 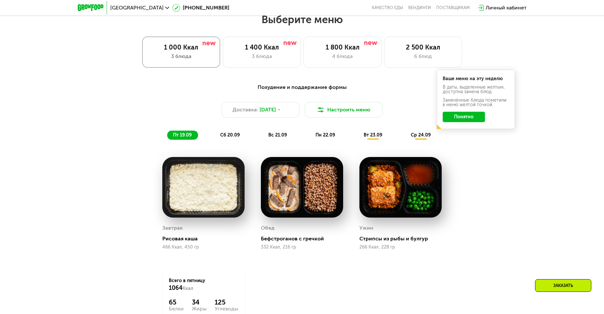 I want to click on span: ср 24.09, so click(x=421, y=135).